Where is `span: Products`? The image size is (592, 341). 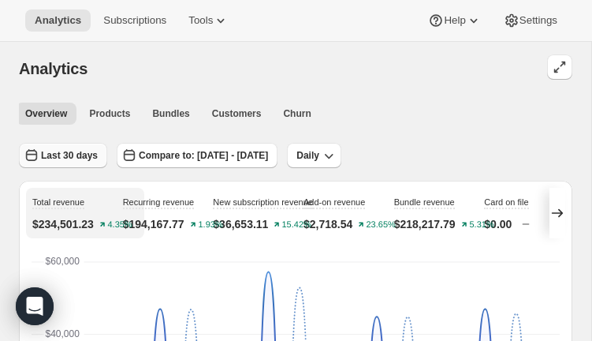 span: Products is located at coordinates (110, 114).